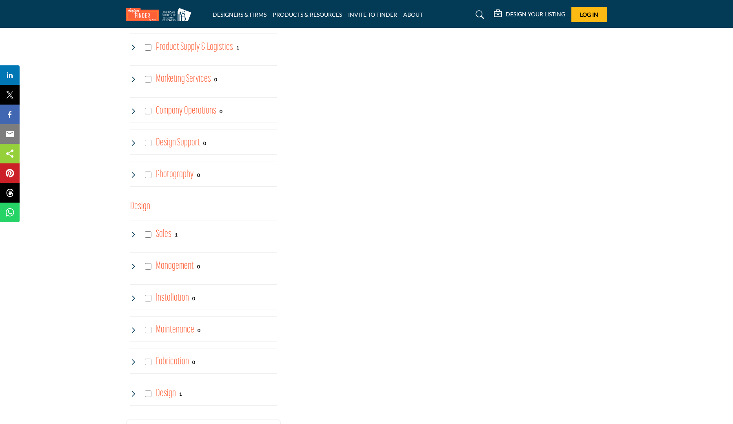 This screenshot has width=733, height=424. What do you see at coordinates (148, 47) in the screenshot?
I see `input: Select Product Supply & Logistics checkbox` at bounding box center [148, 47].